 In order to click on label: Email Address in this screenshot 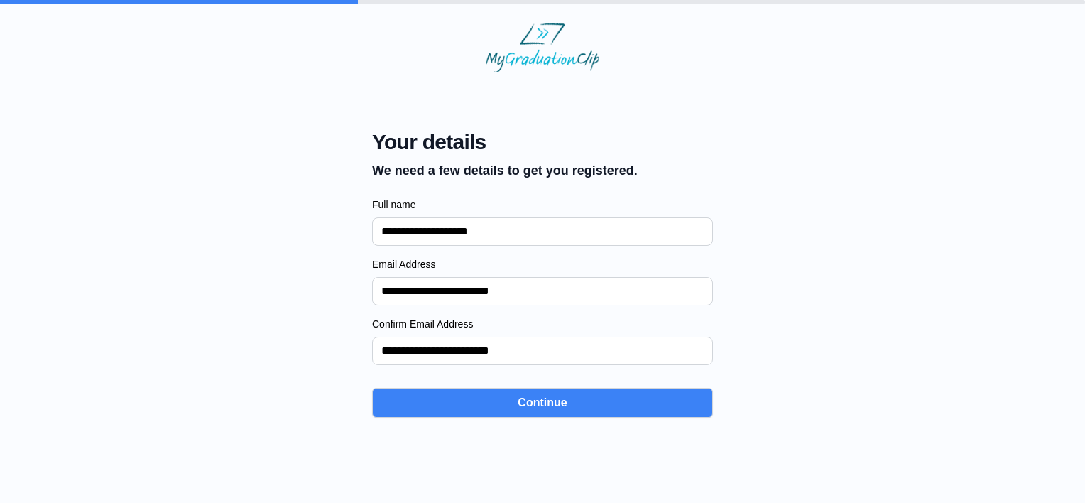, I will do `click(543, 264)`.